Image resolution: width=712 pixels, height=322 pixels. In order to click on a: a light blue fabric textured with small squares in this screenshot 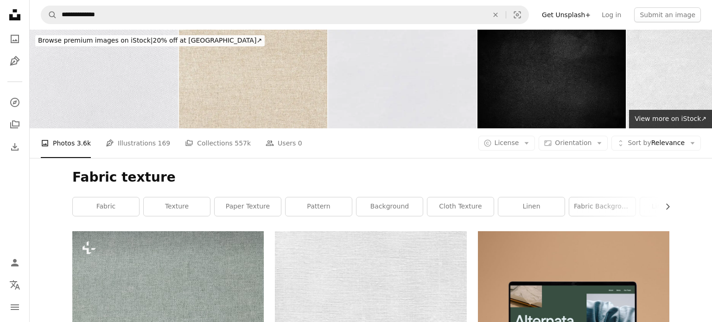, I will do `click(168, 300)`.